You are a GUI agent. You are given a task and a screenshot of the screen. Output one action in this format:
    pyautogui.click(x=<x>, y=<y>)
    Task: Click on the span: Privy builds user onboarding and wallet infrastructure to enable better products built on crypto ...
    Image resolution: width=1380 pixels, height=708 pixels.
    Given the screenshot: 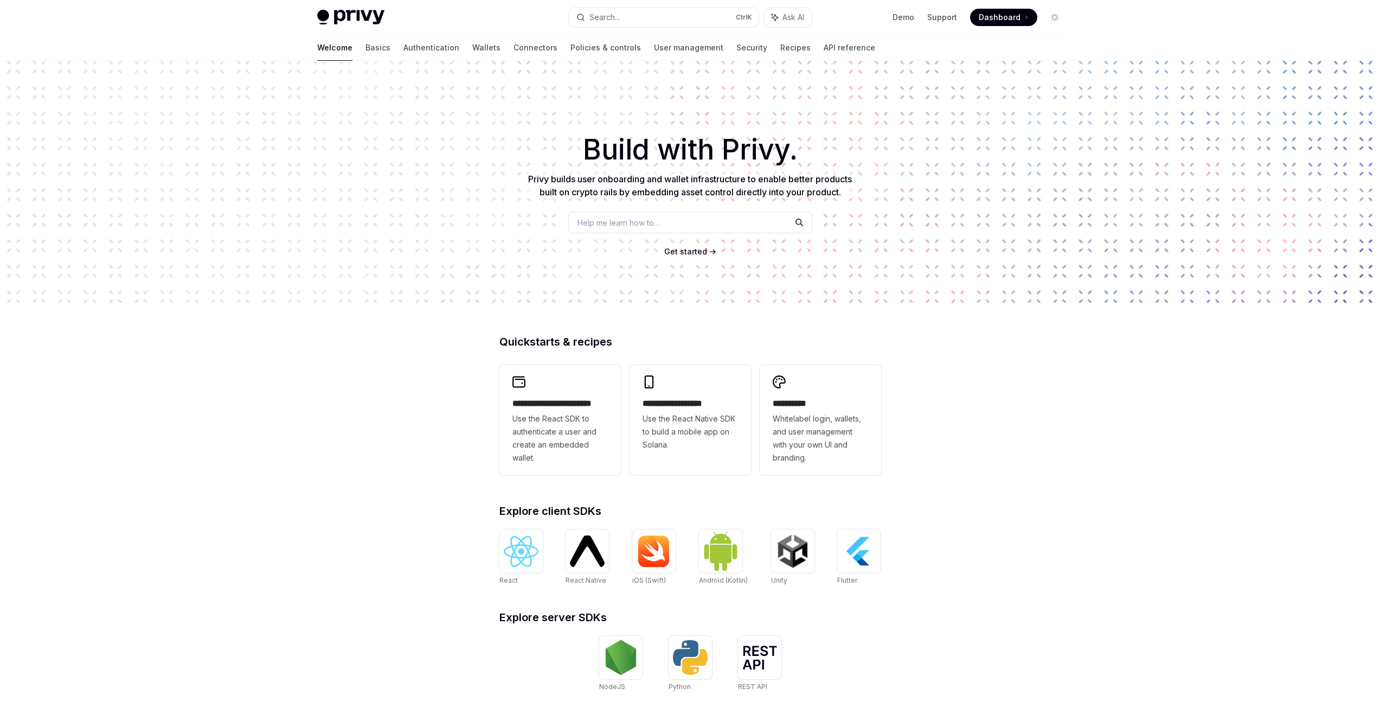 What is the action you would take?
    pyautogui.click(x=690, y=185)
    